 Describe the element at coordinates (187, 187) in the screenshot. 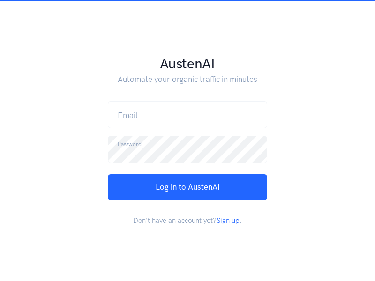

I see `button: Log in to AustenAI` at that location.